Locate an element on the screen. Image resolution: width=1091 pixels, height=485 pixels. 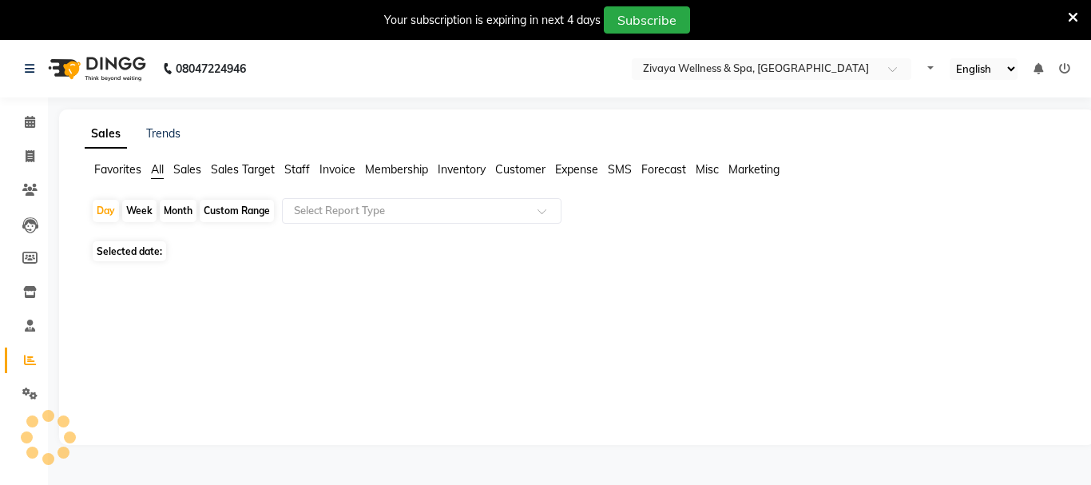
span: Misc is located at coordinates (707, 169).